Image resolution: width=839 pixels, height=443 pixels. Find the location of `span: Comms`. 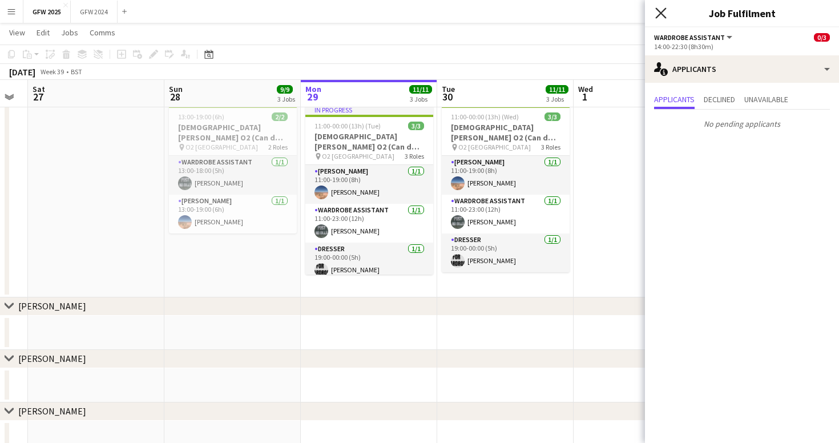

span: Comms is located at coordinates (102, 33).